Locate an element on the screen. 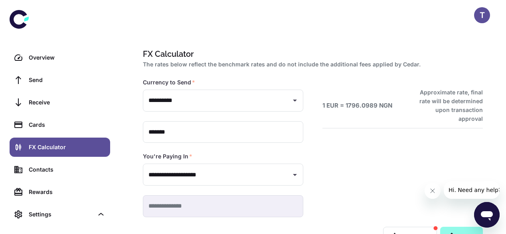 The image size is (506, 234). a: Cards is located at coordinates (60, 125).